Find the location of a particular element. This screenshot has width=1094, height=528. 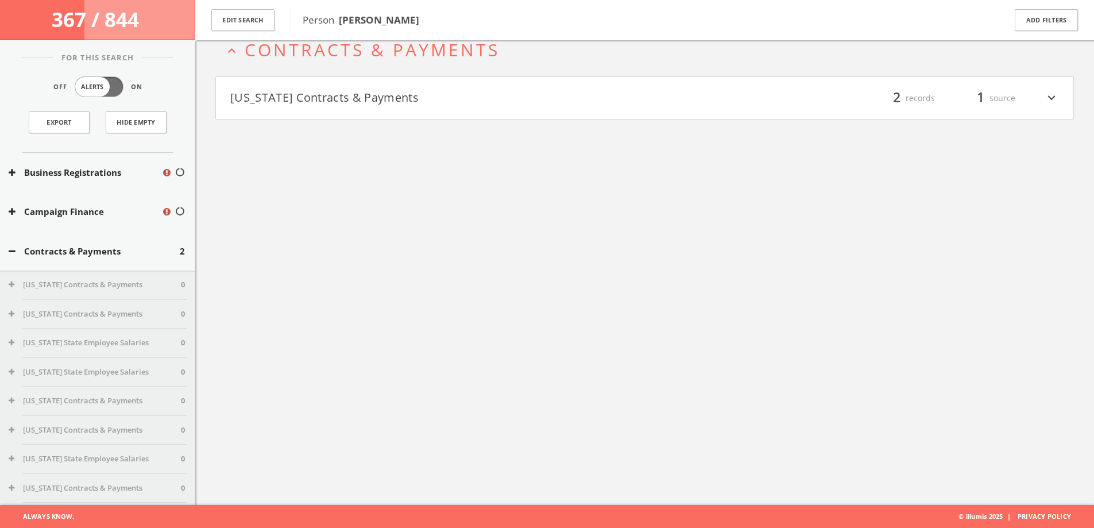

span: Always Know. is located at coordinates (41, 517).